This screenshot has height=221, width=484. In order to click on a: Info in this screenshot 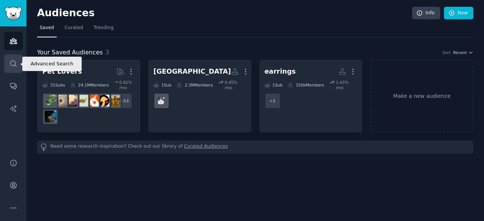, I will do `click(426, 13)`.